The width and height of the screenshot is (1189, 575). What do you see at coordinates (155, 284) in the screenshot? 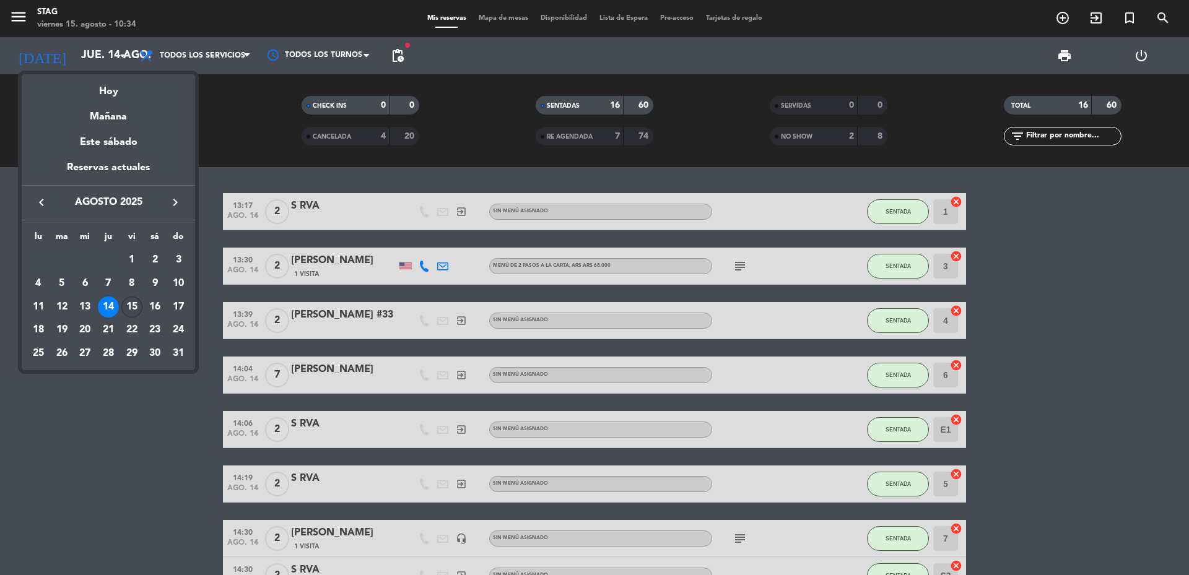
I see `div: 9` at bounding box center [155, 284].